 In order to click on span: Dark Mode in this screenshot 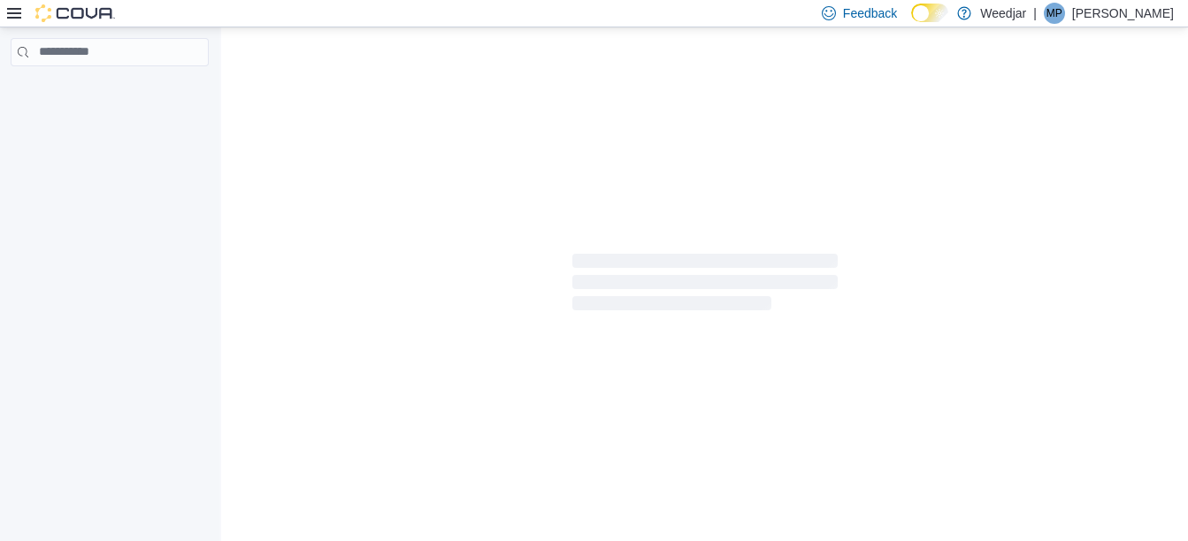, I will do `click(911, 22)`.